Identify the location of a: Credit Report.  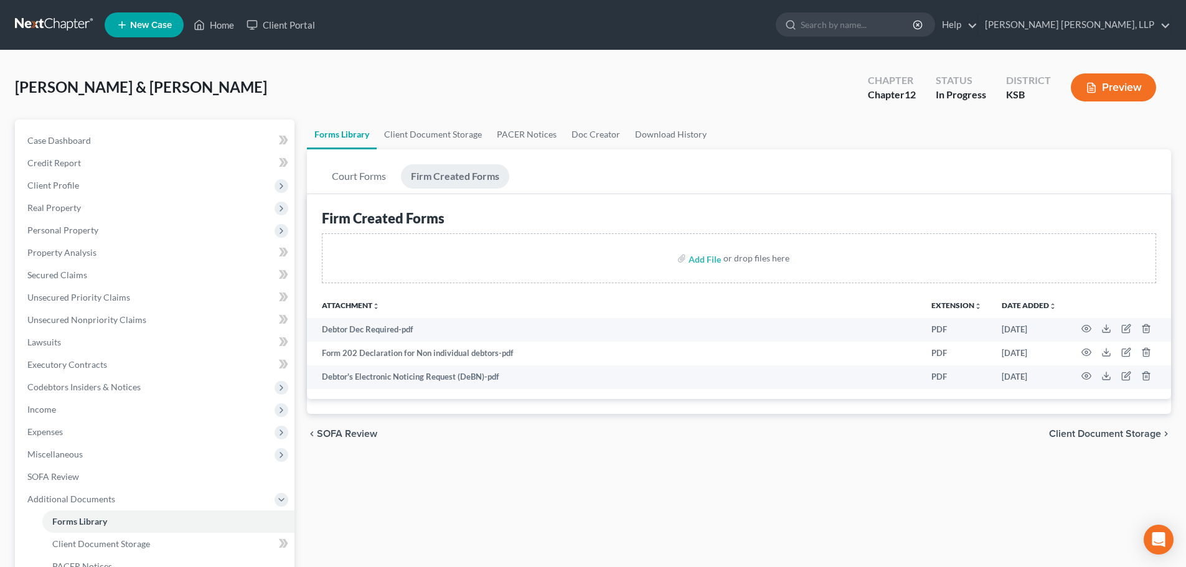
(156, 163).